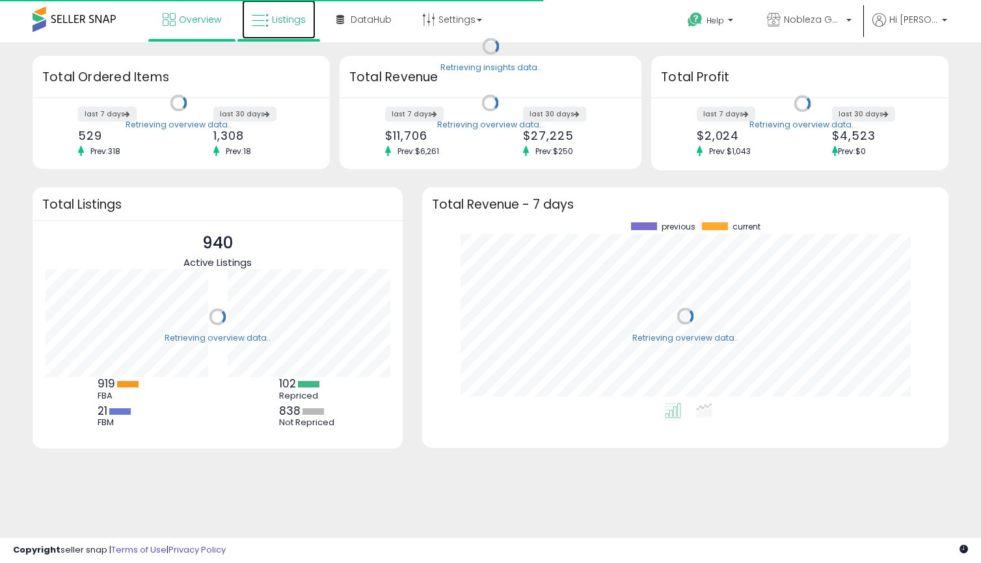 This screenshot has height=563, width=981. I want to click on div: seller snap | |, so click(119, 550).